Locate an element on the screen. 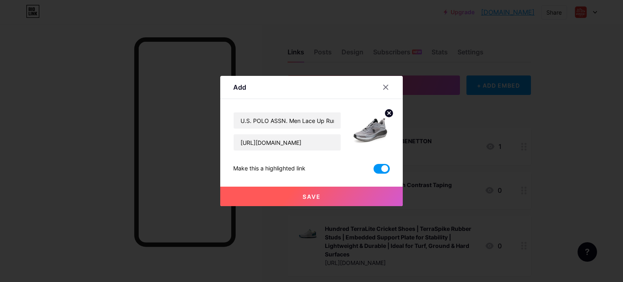 The height and width of the screenshot is (282, 623). div: Add is located at coordinates (240, 87).